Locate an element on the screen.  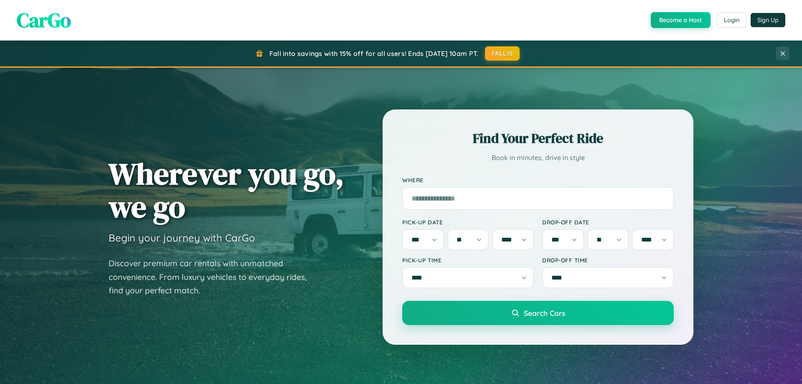
span: CarGo is located at coordinates (44, 20).